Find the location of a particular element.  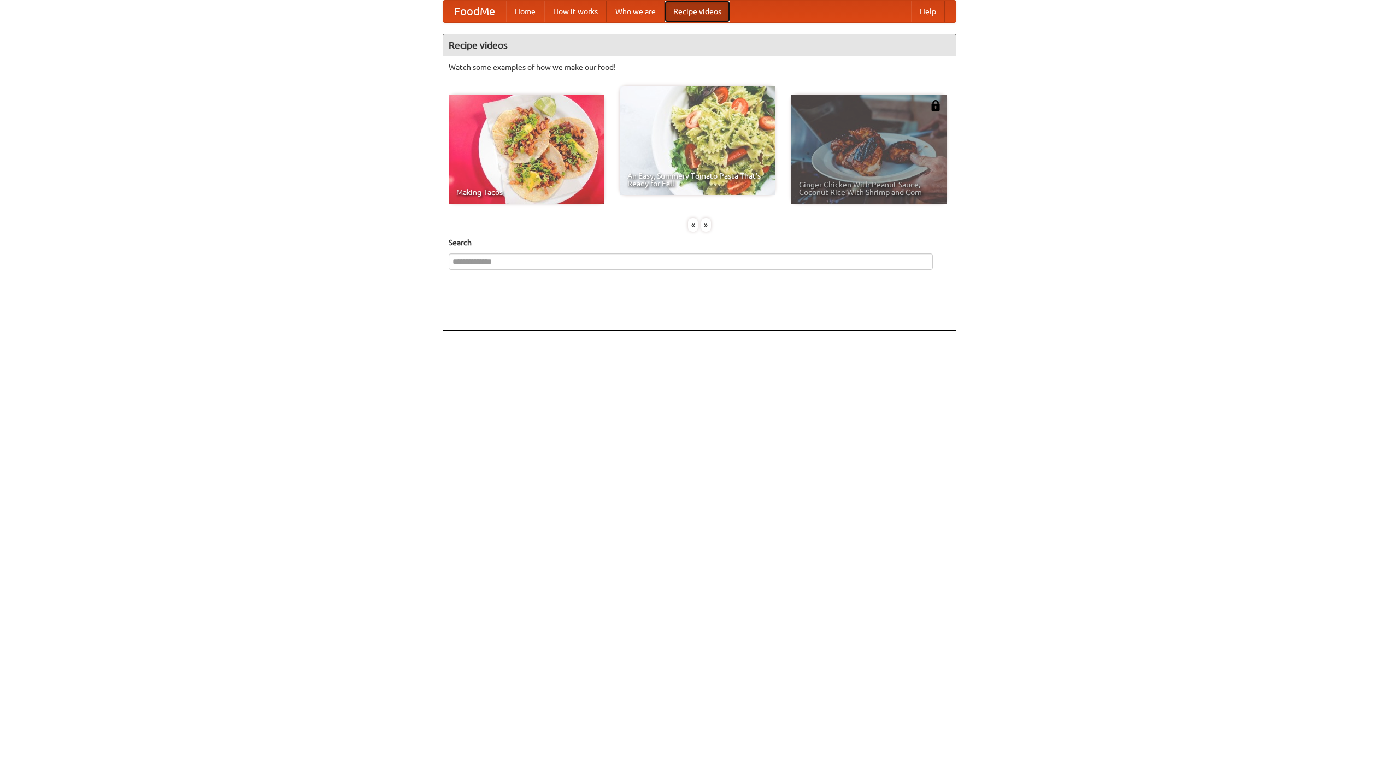

h5: Search is located at coordinates (699, 243).